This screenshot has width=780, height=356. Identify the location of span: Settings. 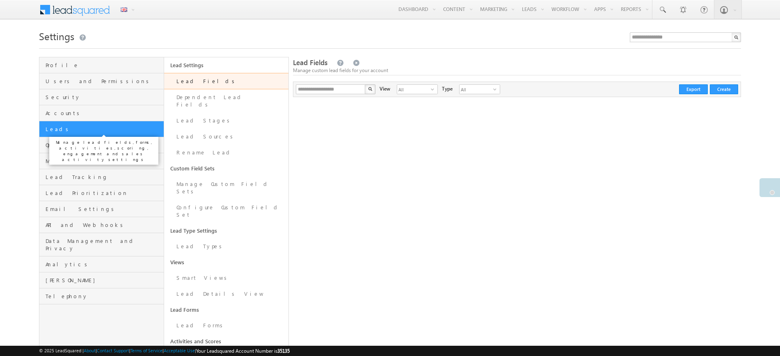
(57, 36).